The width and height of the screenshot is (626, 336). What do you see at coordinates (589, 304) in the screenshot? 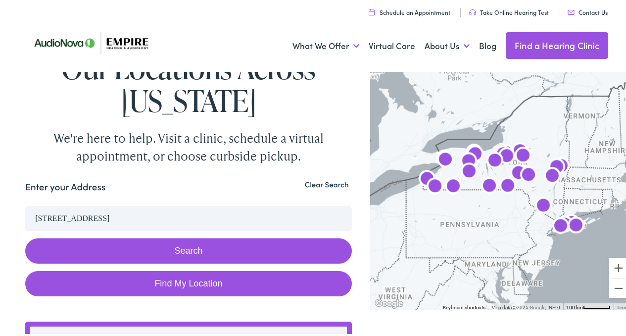
I see `button: Map Scale: 100 km per 52 pixels` at bounding box center [589, 304].